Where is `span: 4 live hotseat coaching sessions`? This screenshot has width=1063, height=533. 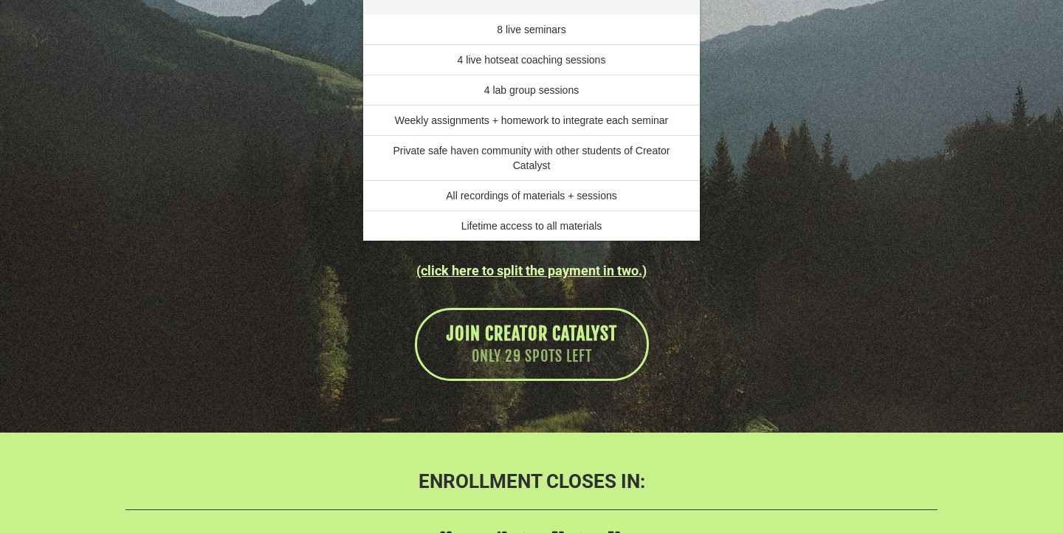
span: 4 live hotseat coaching sessions is located at coordinates (531, 60).